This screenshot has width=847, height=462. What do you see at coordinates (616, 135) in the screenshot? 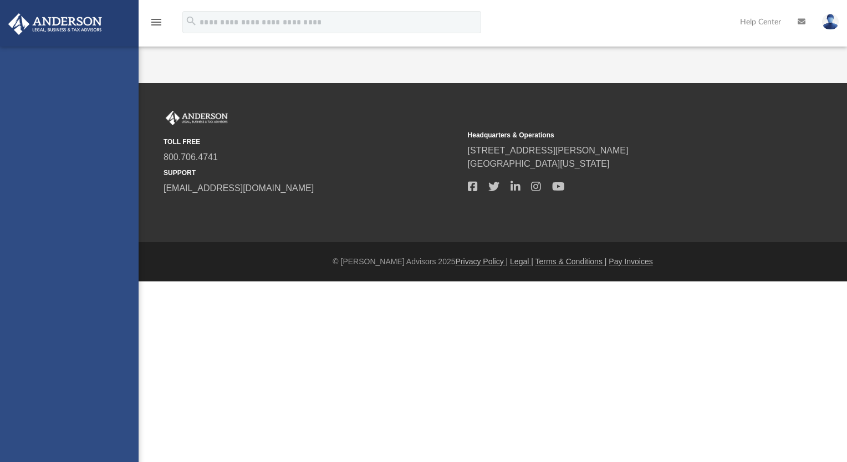
I see `small: Headquarters & Operations` at bounding box center [616, 135].